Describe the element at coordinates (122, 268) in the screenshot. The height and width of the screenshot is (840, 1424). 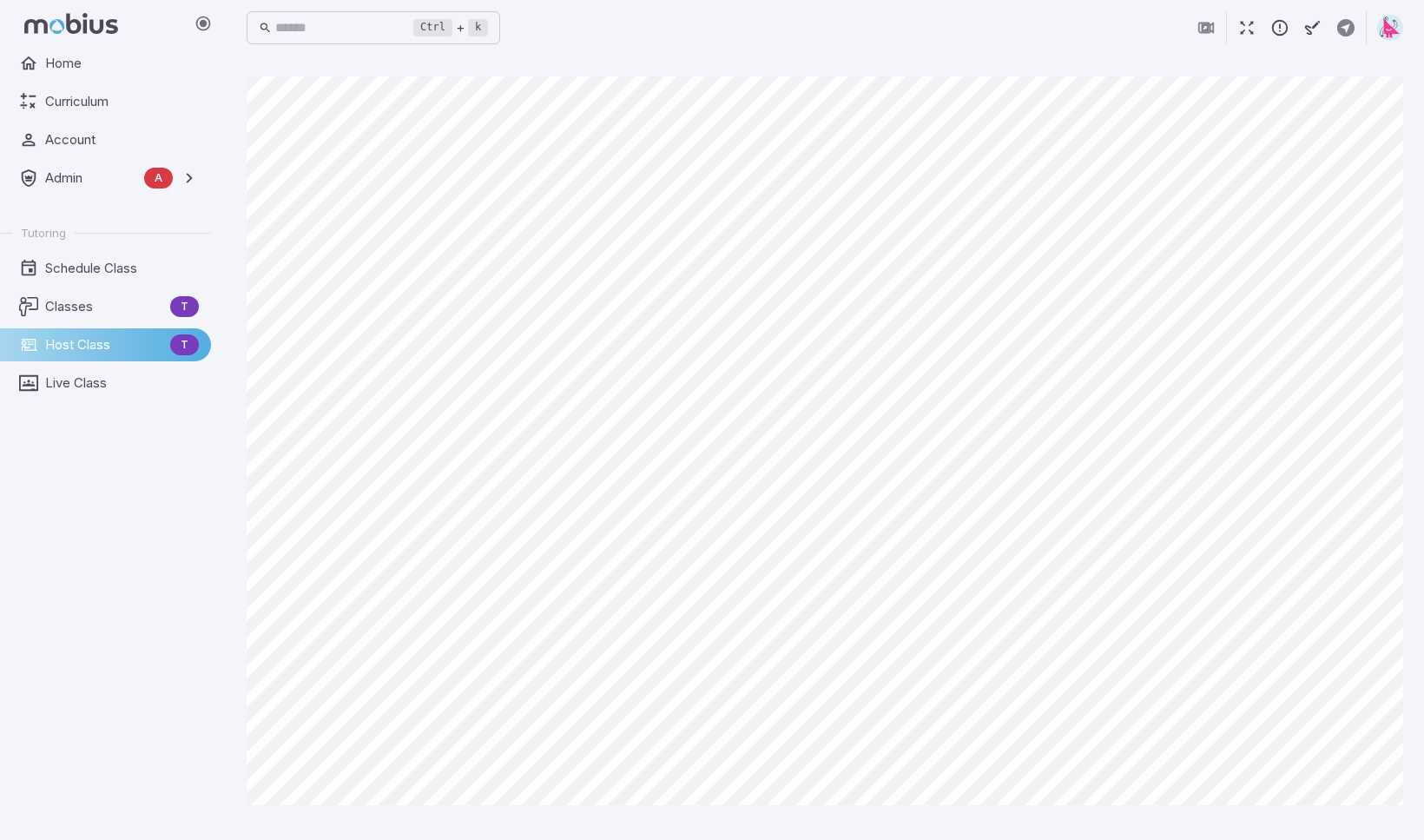
I see `span: Schedule Class` at that location.